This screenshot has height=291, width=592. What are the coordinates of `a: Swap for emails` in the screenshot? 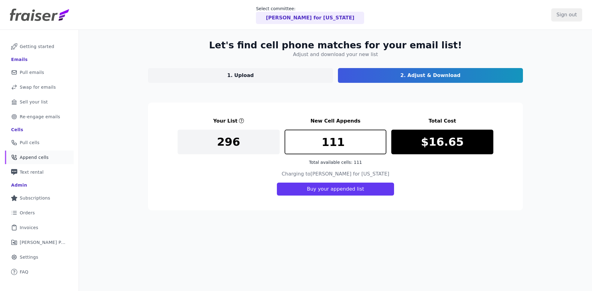 It's located at (39, 87).